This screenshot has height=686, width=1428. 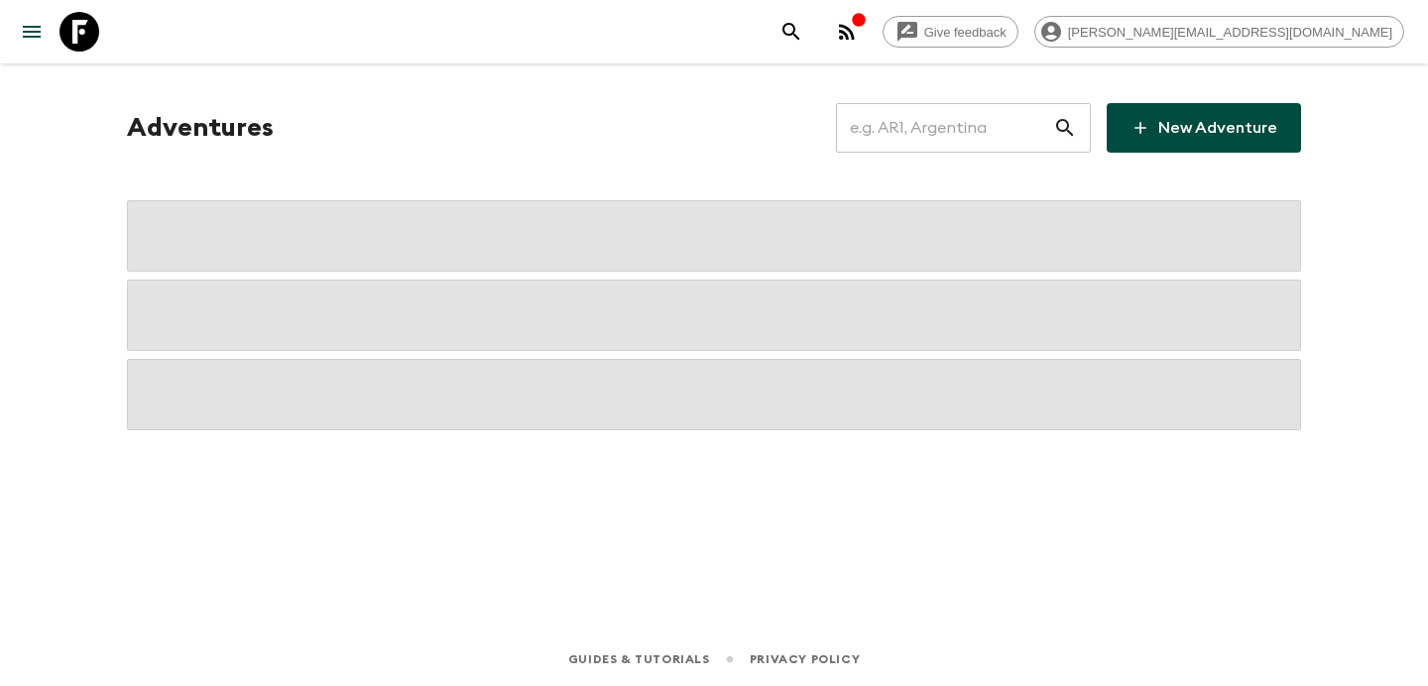 I want to click on a: Guides & Tutorials, so click(x=639, y=660).